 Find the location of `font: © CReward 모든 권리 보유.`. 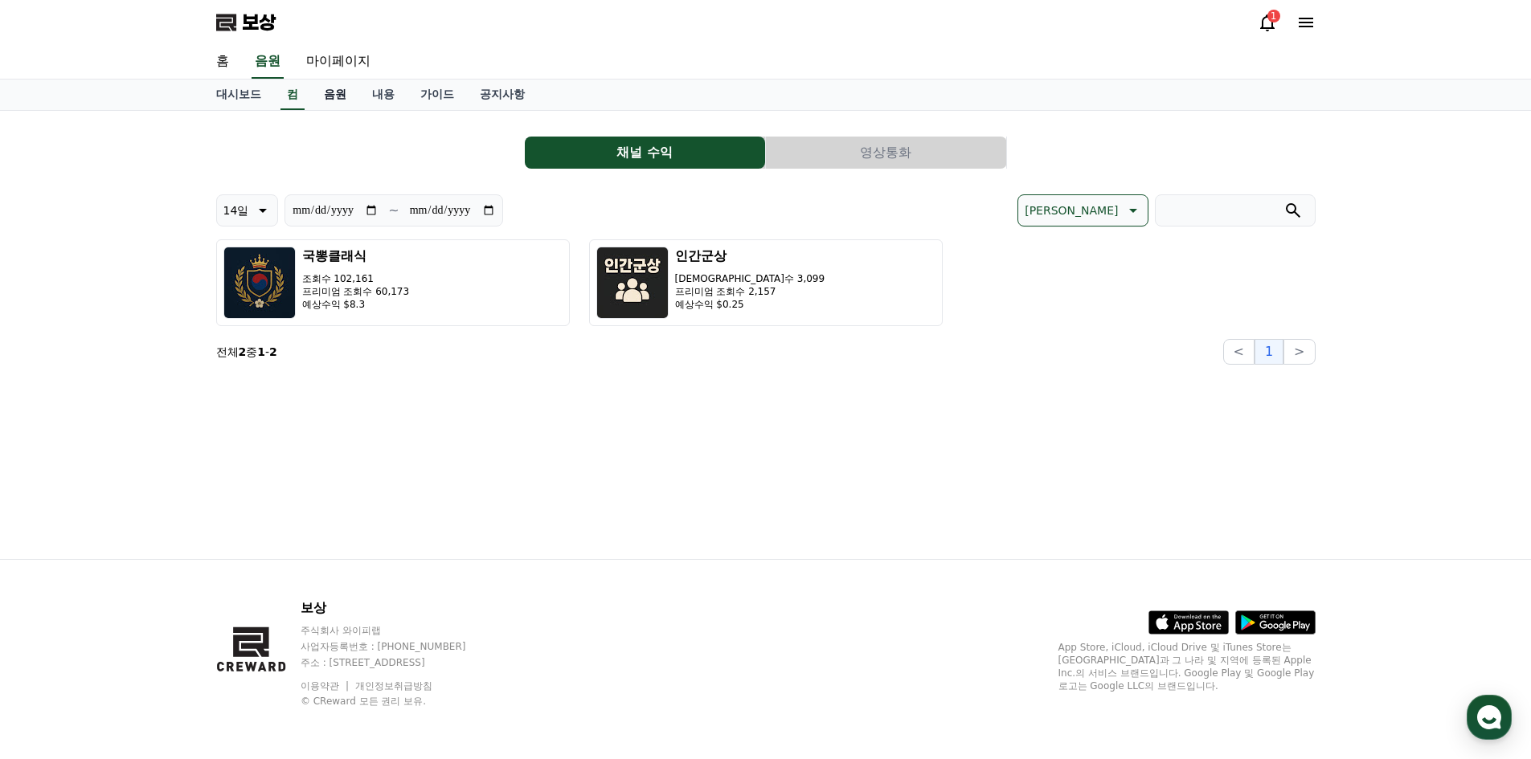

font: © CReward 모든 권리 보유. is located at coordinates (363, 701).